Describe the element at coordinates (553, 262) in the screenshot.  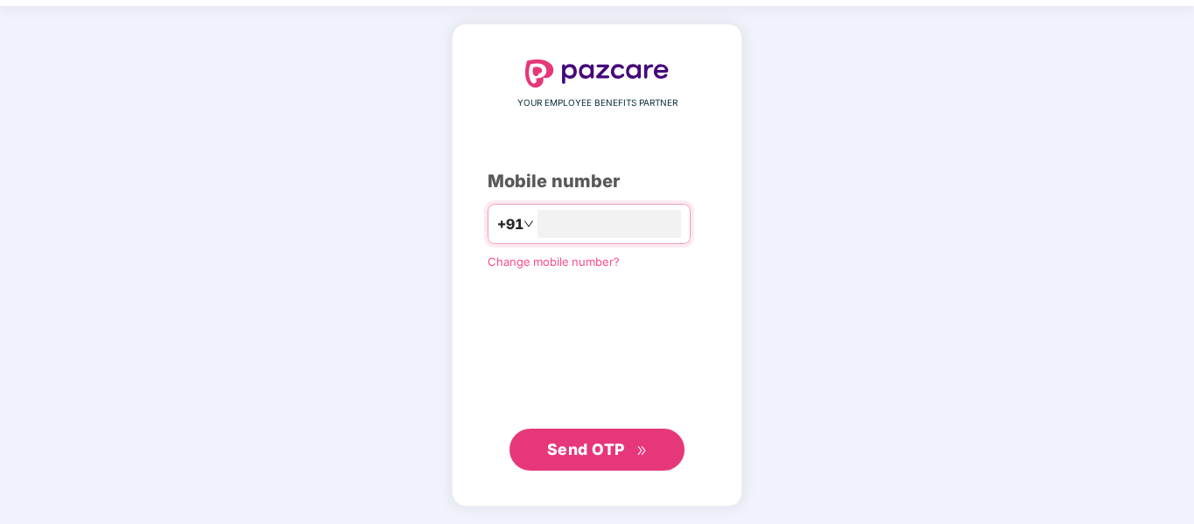
I see `a: Change mobile number?` at that location.